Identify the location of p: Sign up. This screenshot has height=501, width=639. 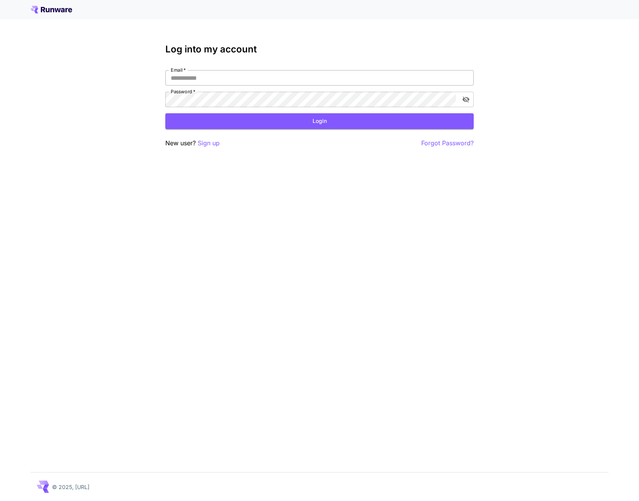
(209, 143).